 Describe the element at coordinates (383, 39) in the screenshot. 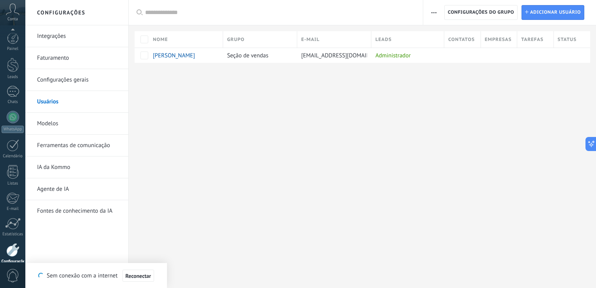

I see `span: Leads` at that location.